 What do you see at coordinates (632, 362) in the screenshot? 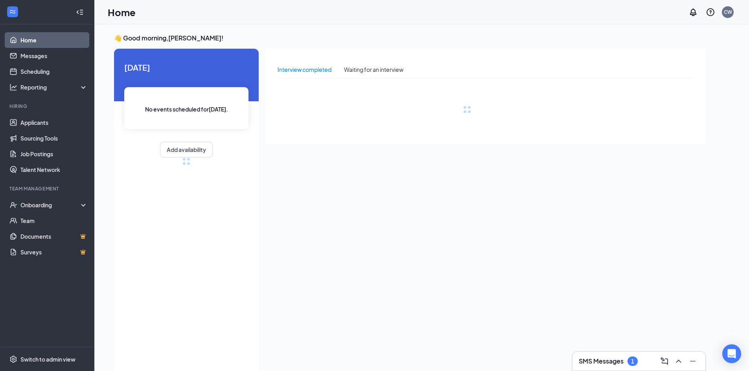
I see `div: 1` at bounding box center [632, 362].